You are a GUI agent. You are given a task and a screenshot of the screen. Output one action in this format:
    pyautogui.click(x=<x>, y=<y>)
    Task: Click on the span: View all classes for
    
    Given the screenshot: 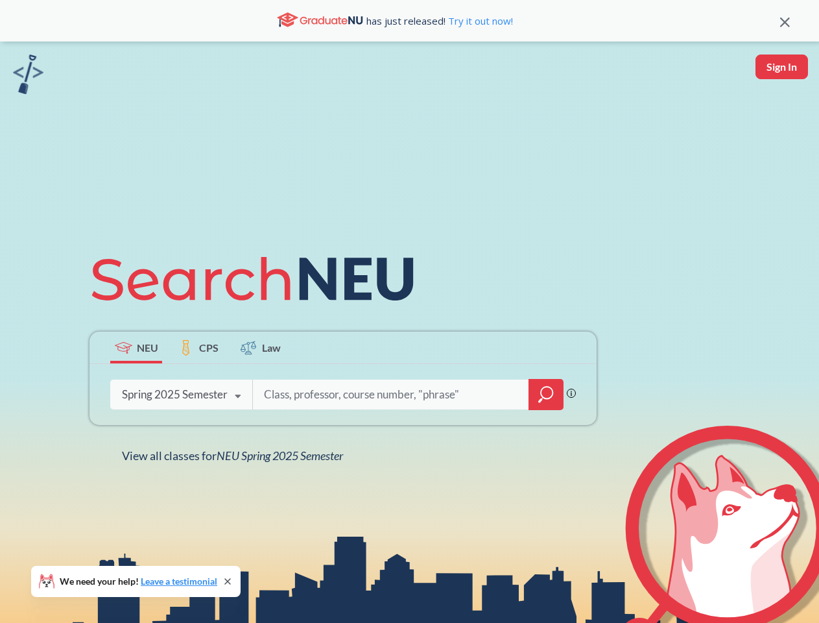 What is the action you would take?
    pyautogui.click(x=232, y=455)
    